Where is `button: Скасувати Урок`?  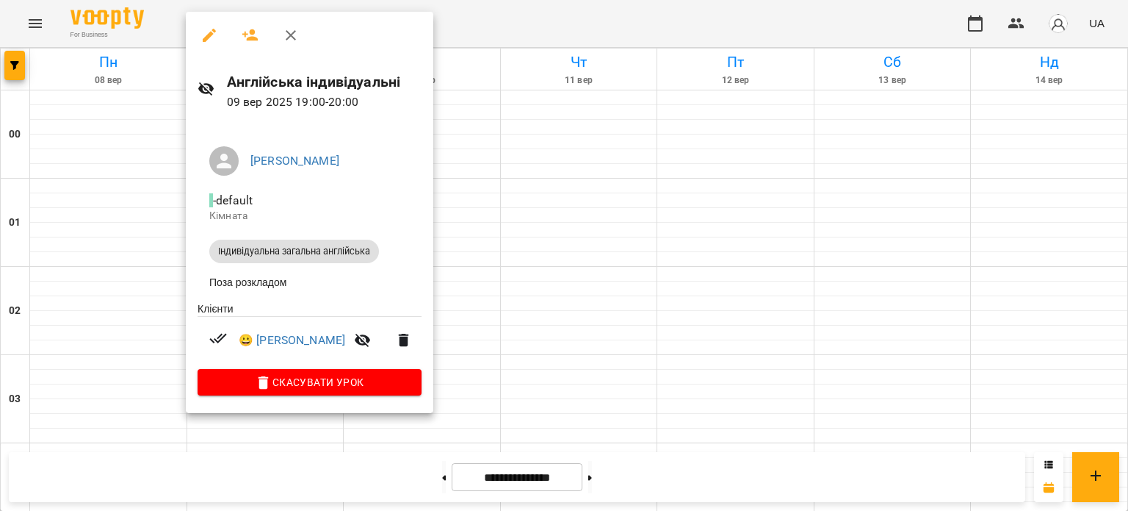 button: Скасувати Урок is located at coordinates (309, 382).